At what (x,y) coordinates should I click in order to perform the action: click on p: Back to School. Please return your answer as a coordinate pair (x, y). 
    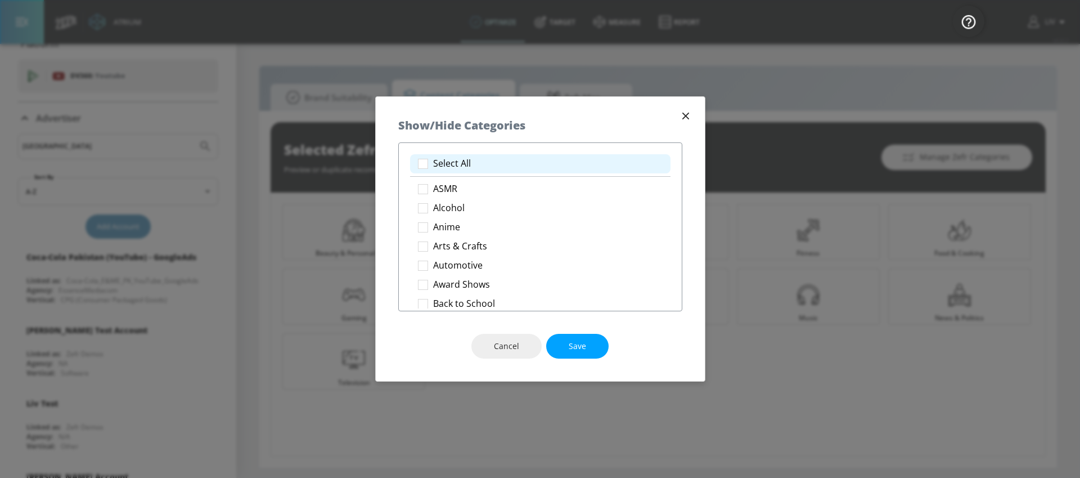
    Looking at the image, I should click on (464, 303).